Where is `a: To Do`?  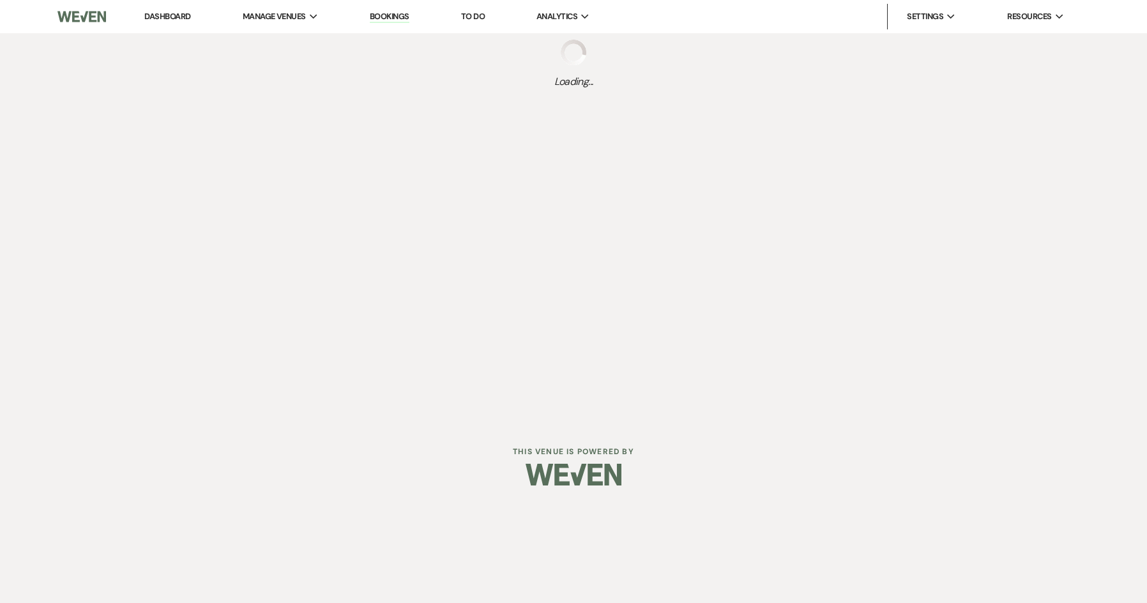 a: To Do is located at coordinates (473, 16).